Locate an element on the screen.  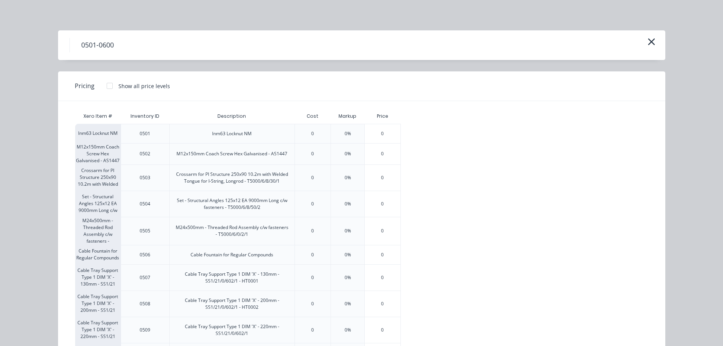
div: 0503 is located at coordinates (145, 178).